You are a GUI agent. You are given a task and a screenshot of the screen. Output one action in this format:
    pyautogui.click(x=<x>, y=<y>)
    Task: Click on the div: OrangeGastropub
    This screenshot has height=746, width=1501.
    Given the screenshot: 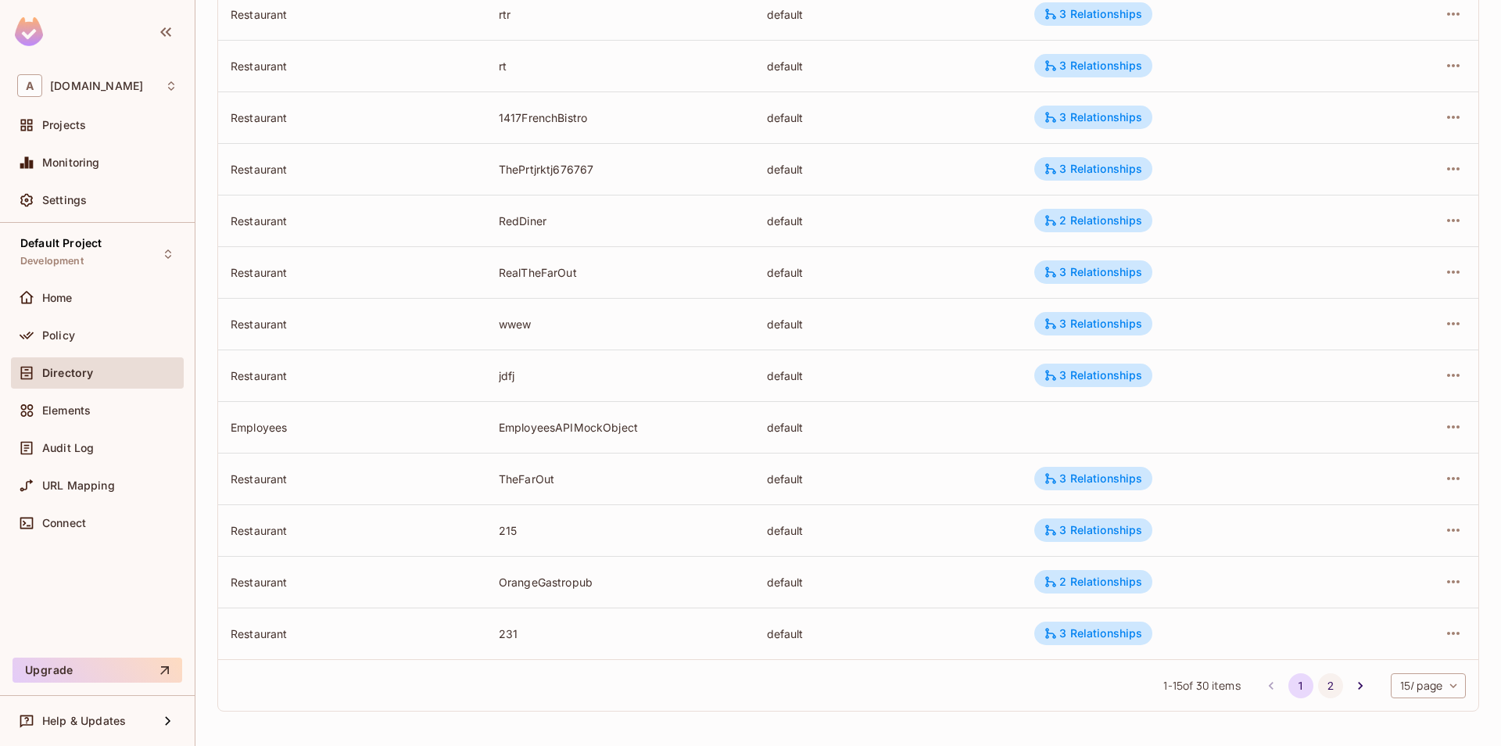 What is the action you would take?
    pyautogui.click(x=620, y=582)
    